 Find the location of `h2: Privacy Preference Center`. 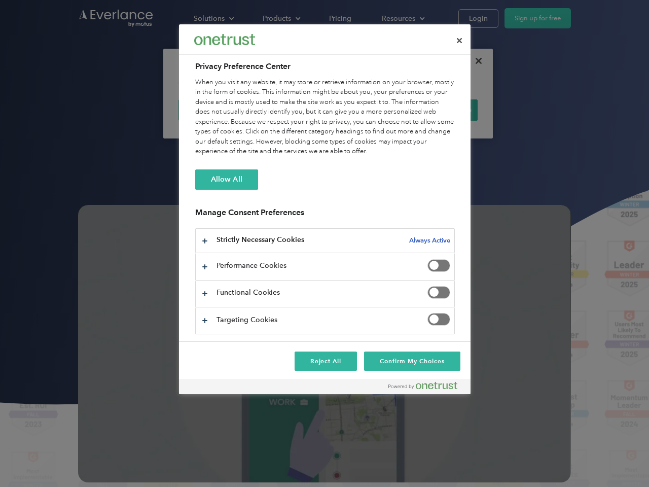

h2: Privacy Preference Center is located at coordinates (325, 66).